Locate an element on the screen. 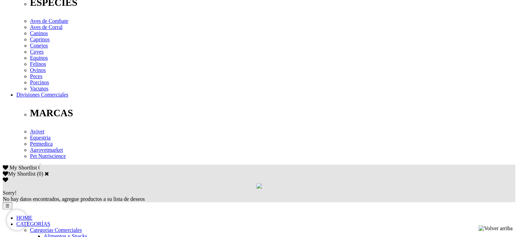  a: Petmedica is located at coordinates (41, 143).